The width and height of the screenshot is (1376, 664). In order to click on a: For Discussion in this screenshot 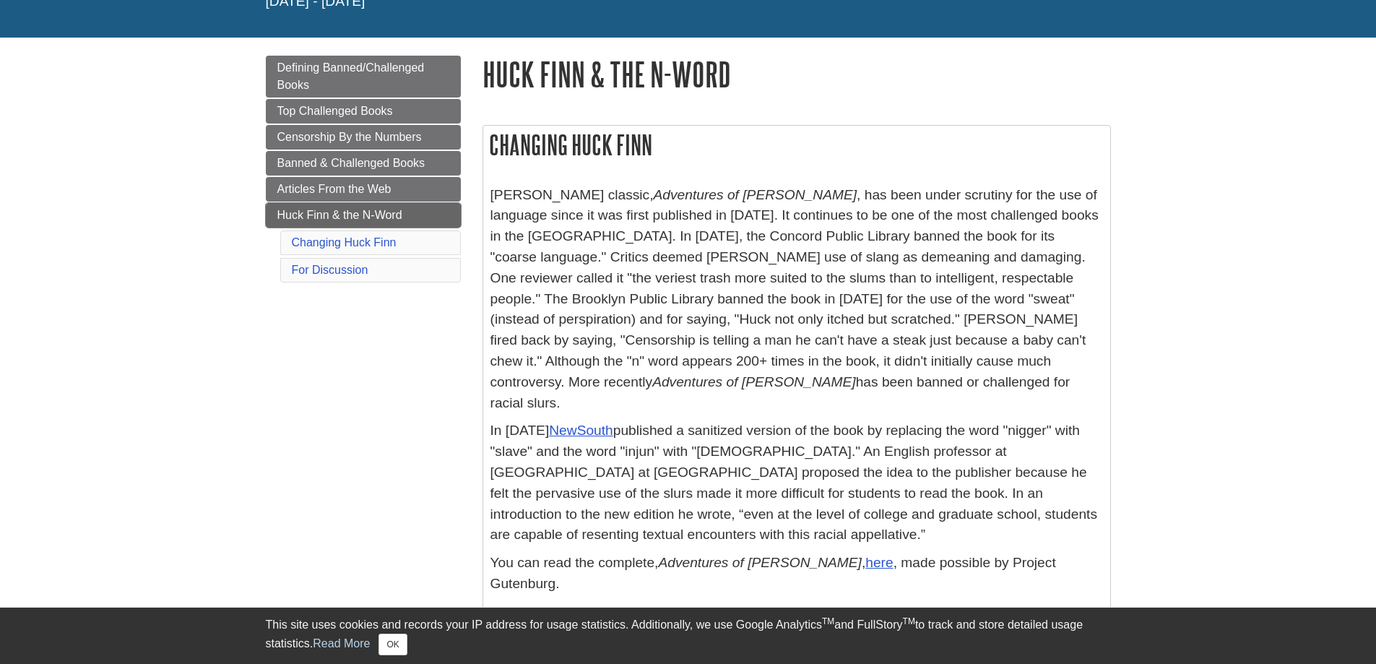, I will do `click(330, 269)`.